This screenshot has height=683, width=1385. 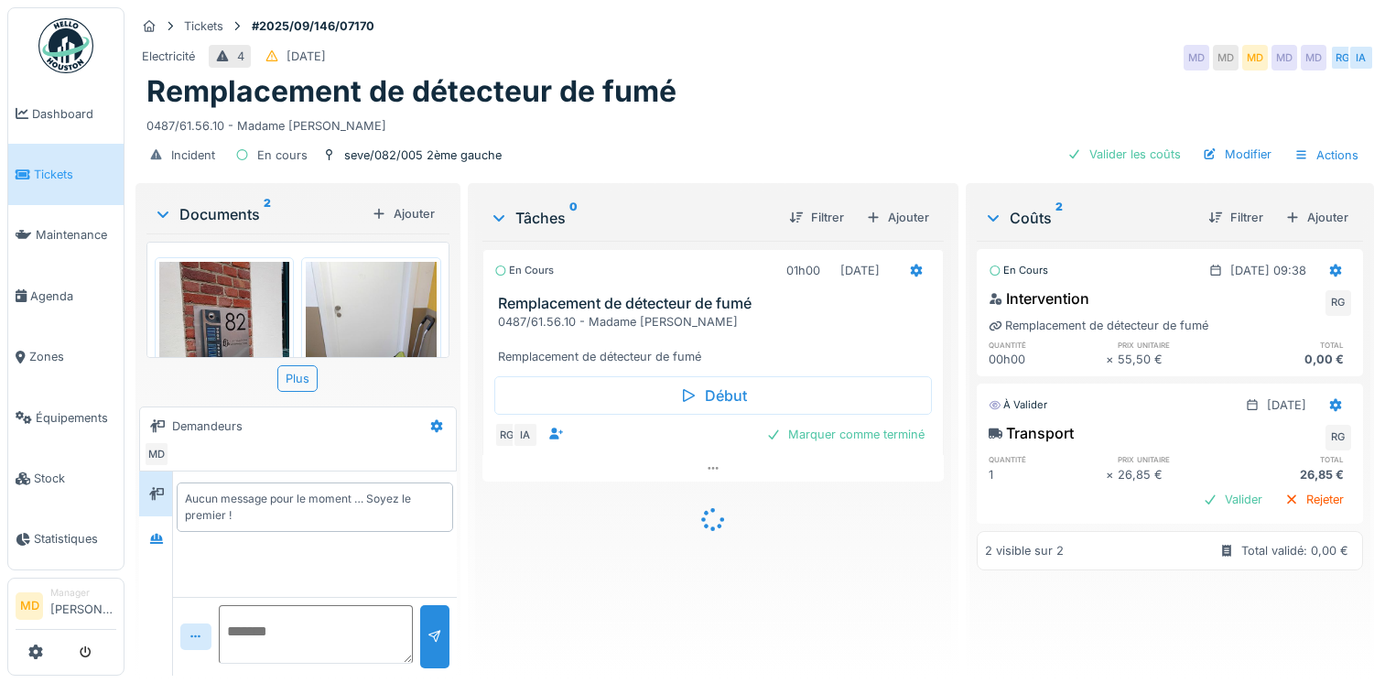 What do you see at coordinates (241, 56) in the screenshot?
I see `div: 4` at bounding box center [241, 56].